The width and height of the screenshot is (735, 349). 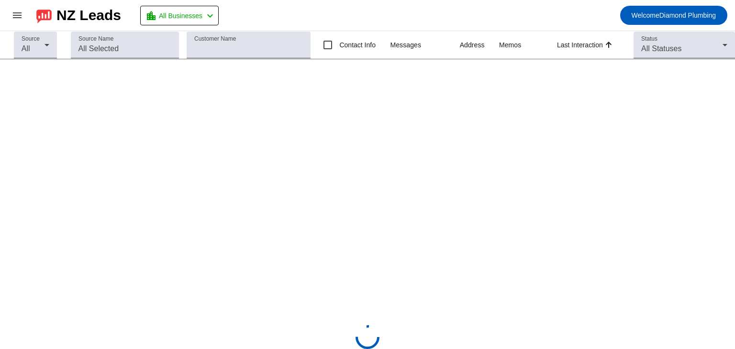 I want to click on th: Memos, so click(x=528, y=45).